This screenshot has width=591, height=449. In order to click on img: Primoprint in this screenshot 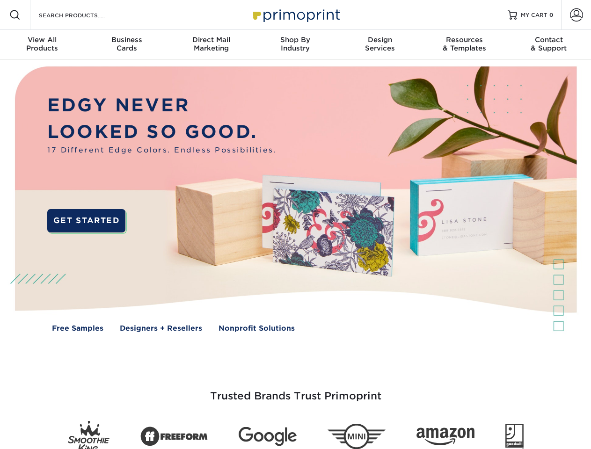, I will do `click(296, 15)`.